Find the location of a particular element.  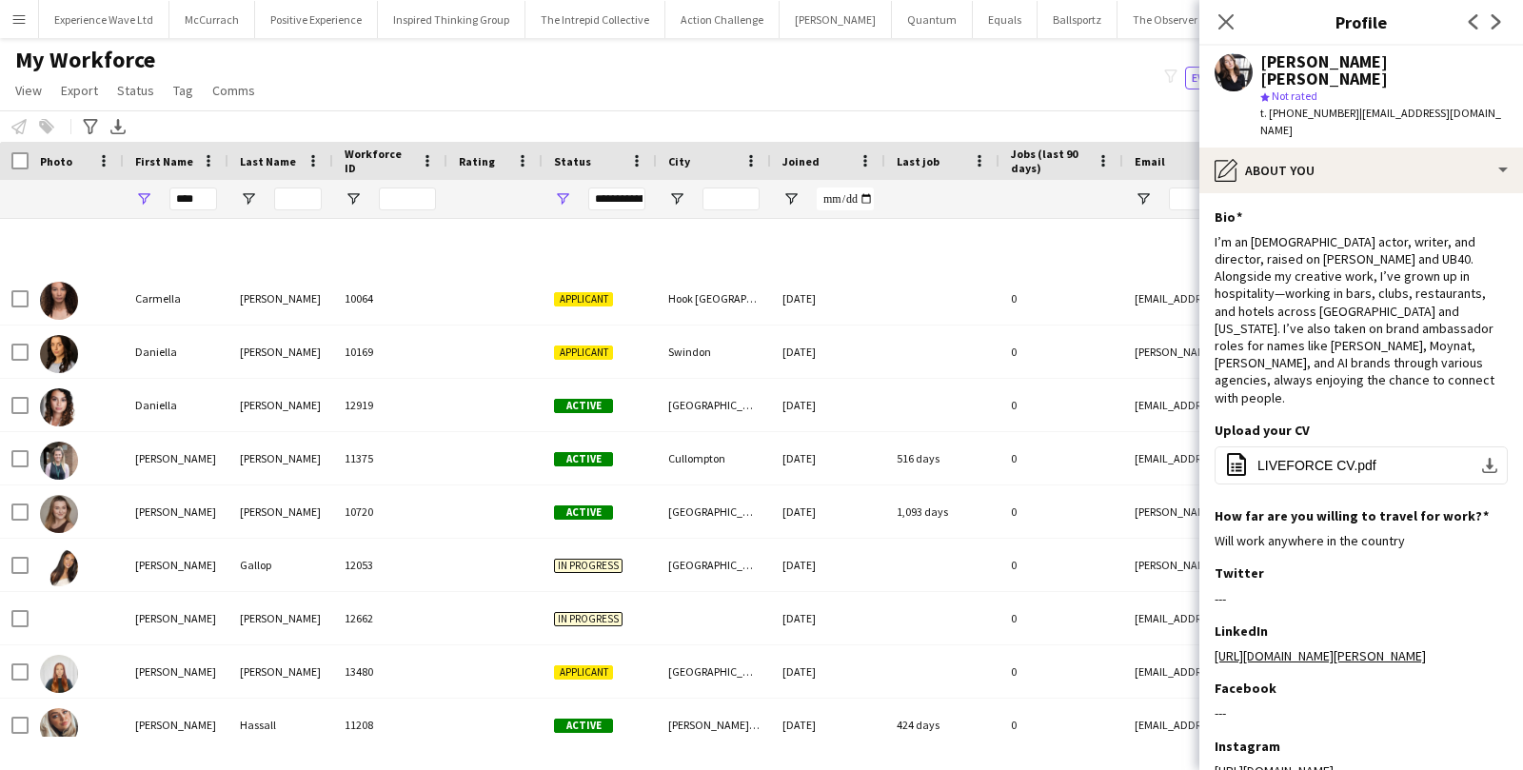

span: Last Name is located at coordinates (268, 161).